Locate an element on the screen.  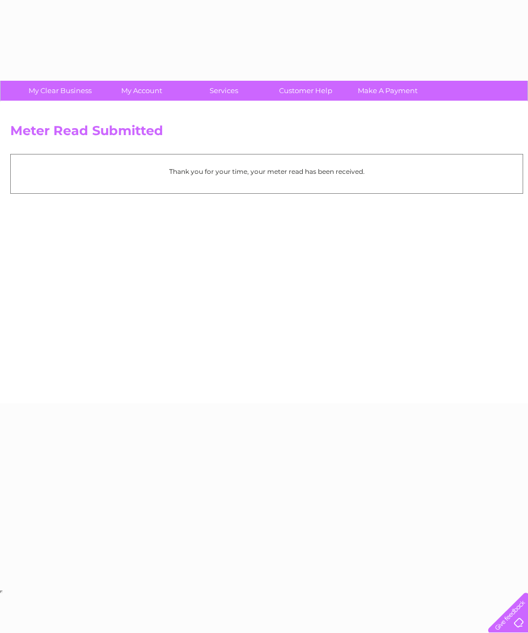
a: My Account is located at coordinates (142, 90).